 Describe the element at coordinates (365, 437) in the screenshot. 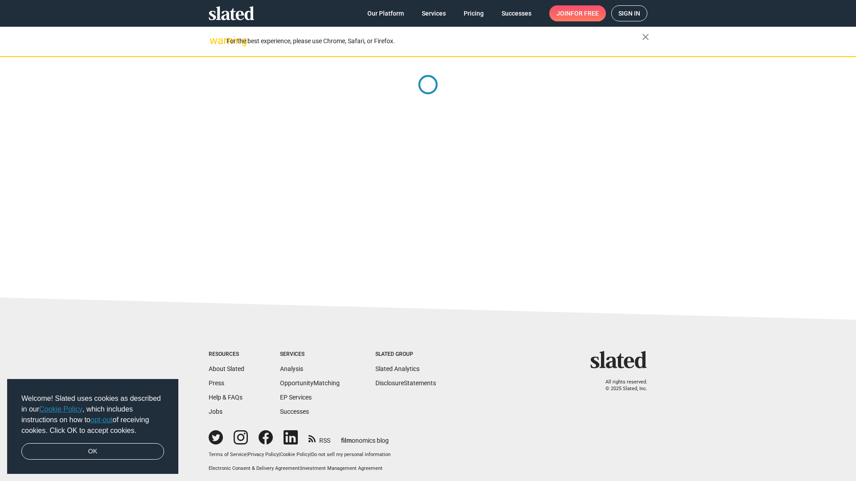

I see `a: filmonomics blog` at that location.